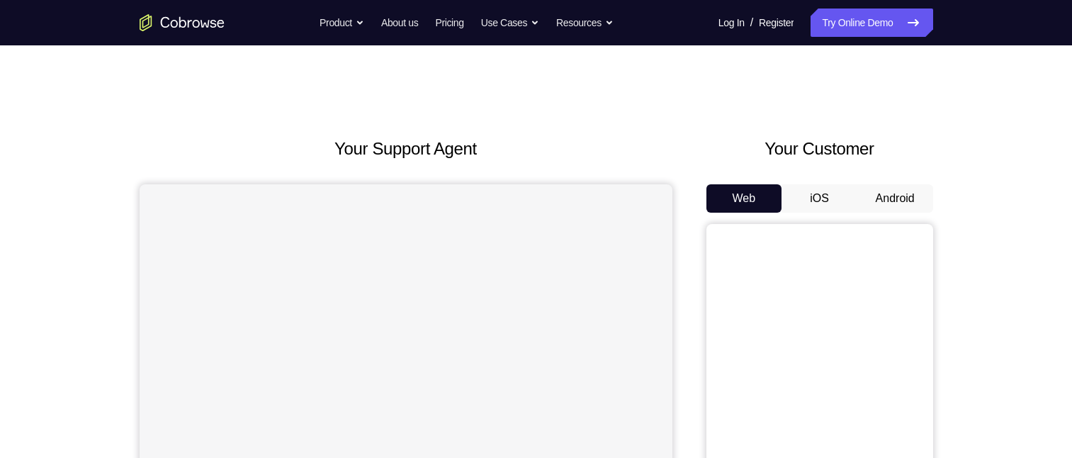 The width and height of the screenshot is (1072, 458). What do you see at coordinates (406, 149) in the screenshot?
I see `h2: Your Support Agent` at bounding box center [406, 149].